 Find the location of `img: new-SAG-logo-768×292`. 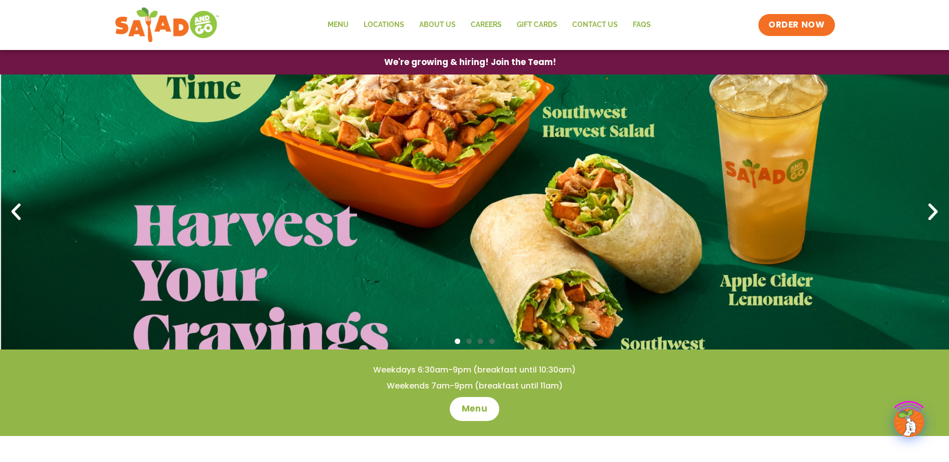

img: new-SAG-logo-768×292 is located at coordinates (167, 25).